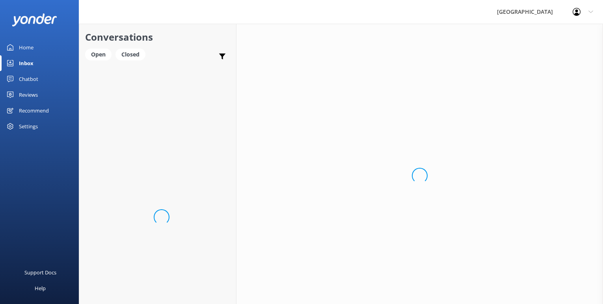 The image size is (603, 304). Describe the element at coordinates (34, 20) in the screenshot. I see `img: yonder-white-logo.png` at that location.